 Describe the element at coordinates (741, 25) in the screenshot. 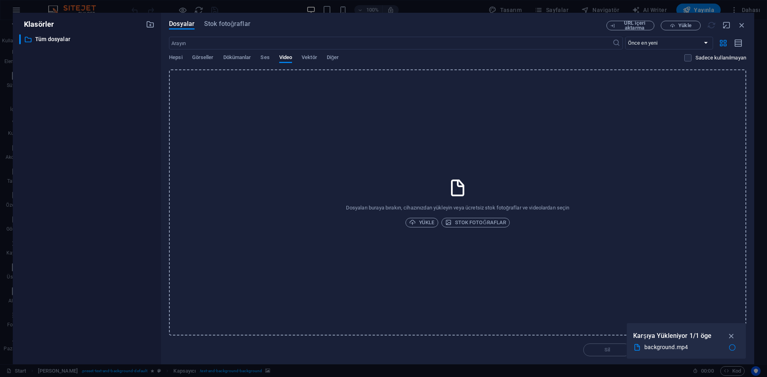

I see `i: Kapat` at that location.